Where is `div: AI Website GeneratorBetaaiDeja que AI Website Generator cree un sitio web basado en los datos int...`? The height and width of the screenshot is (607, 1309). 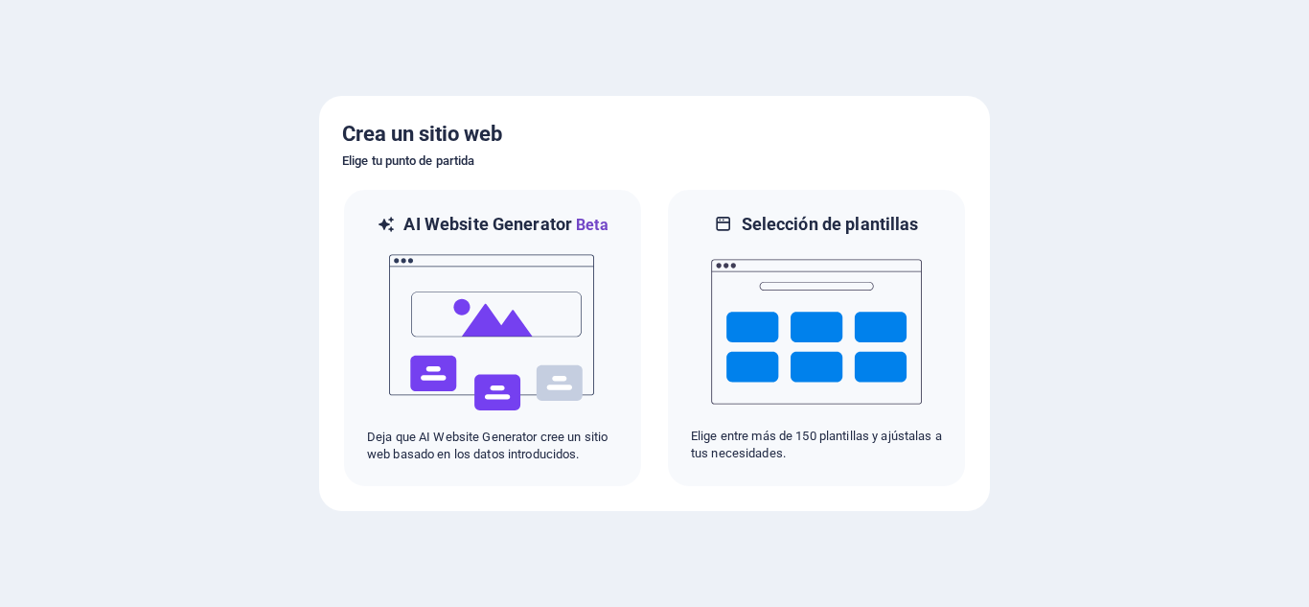 div: AI Website GeneratorBetaaiDeja que AI Website Generator cree un sitio web basado en los datos int... is located at coordinates (493, 337).